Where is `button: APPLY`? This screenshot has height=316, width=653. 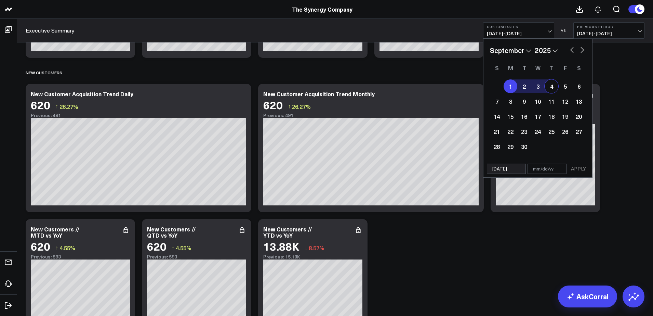
button: APPLY is located at coordinates (578, 169).